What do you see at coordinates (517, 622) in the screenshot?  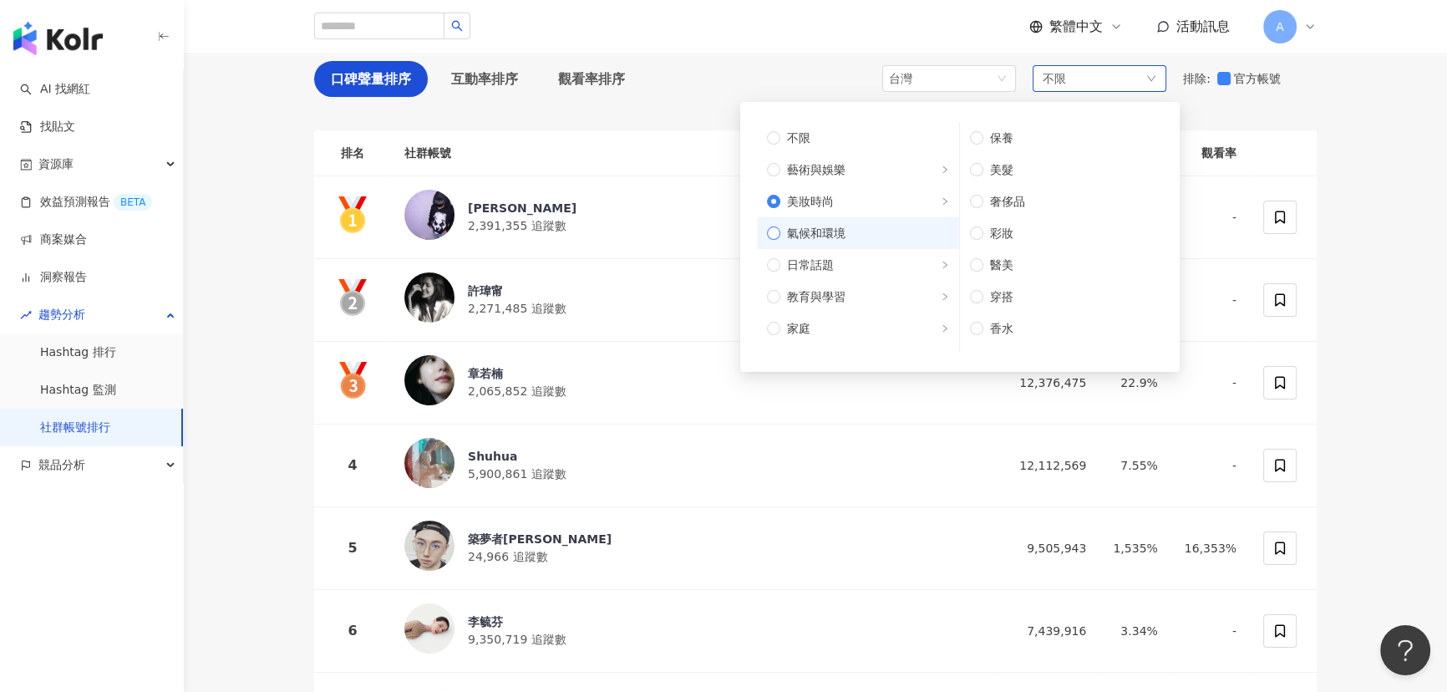 I see `div: 李毓芬` at bounding box center [517, 622].